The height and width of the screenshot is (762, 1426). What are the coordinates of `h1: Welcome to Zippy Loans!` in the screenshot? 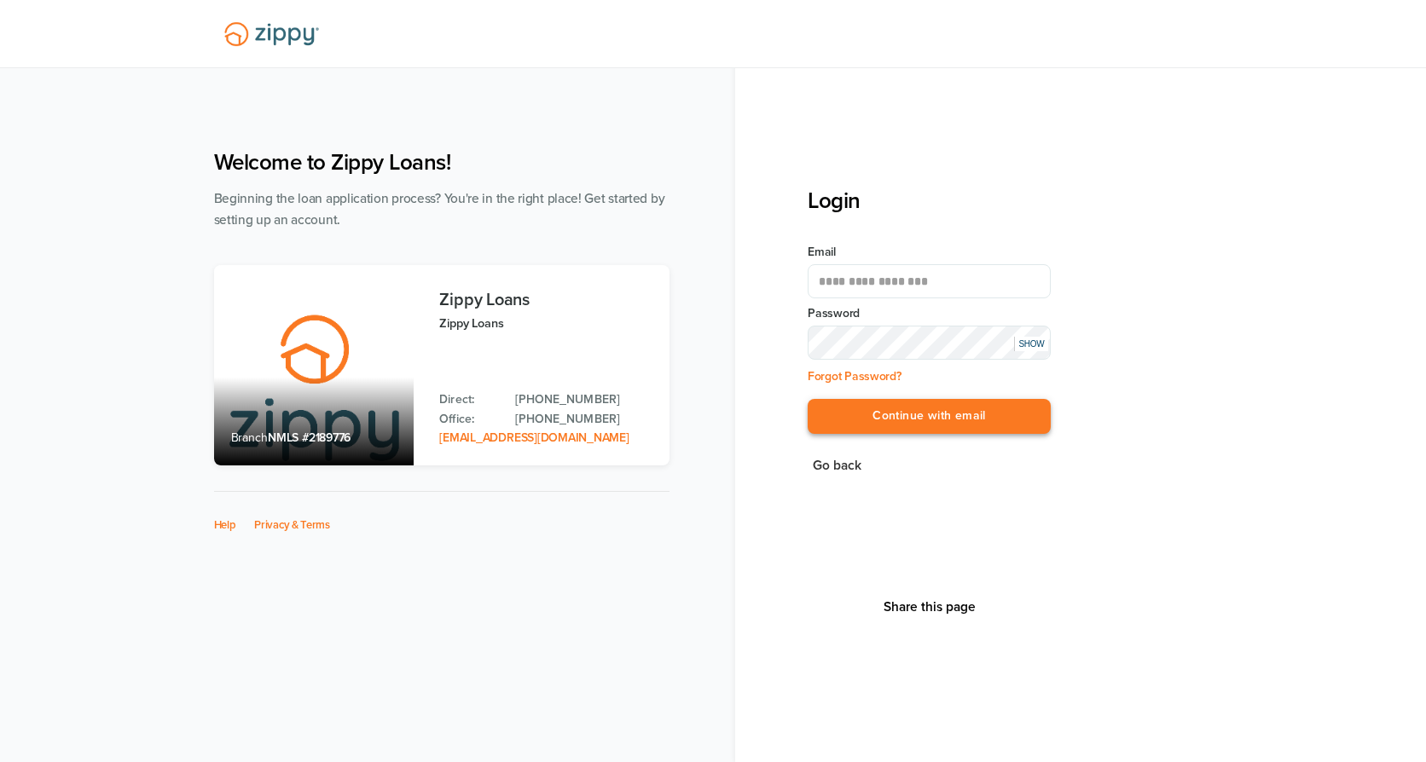 It's located at (442, 162).